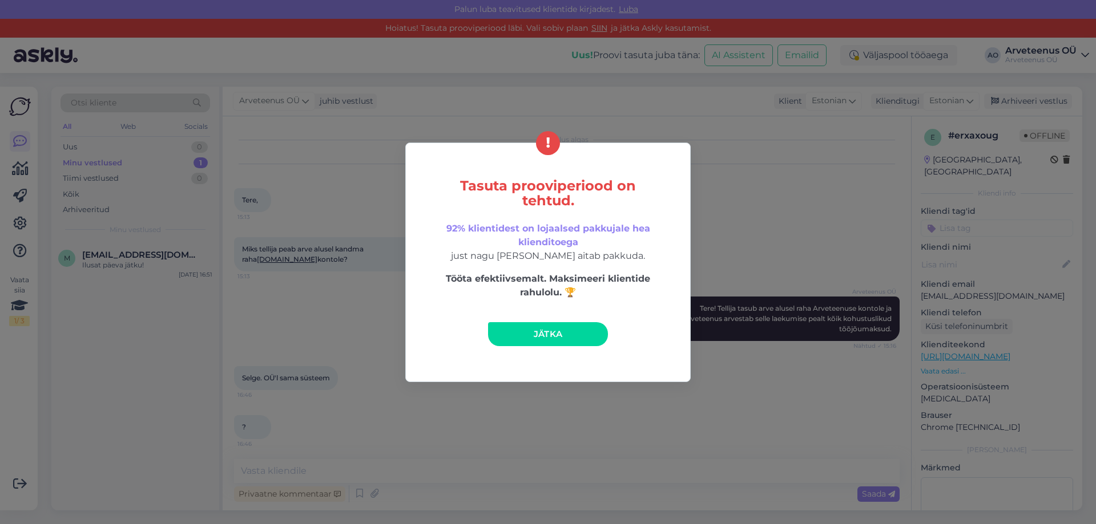 The width and height of the screenshot is (1096, 524). Describe the element at coordinates (548, 235) in the screenshot. I see `span: 92% klientidest on lojaalsed pakkujale hea klienditoega` at that location.